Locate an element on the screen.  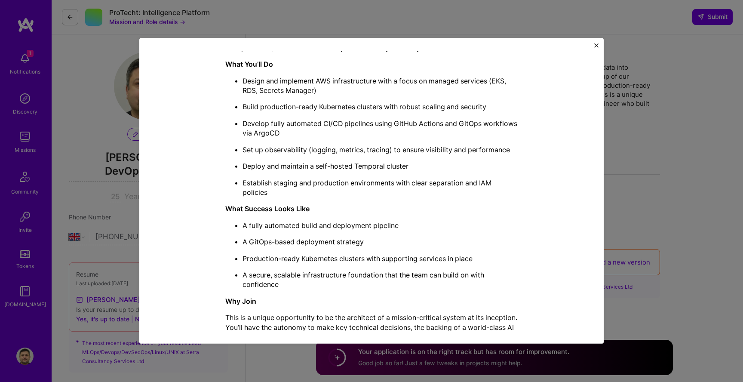
strong: What Success Looks Like is located at coordinates (267, 208).